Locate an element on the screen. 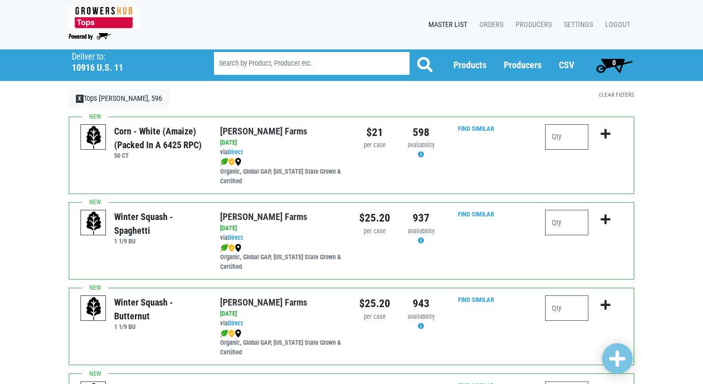 The image size is (703, 384). a: Products is located at coordinates (470, 65).